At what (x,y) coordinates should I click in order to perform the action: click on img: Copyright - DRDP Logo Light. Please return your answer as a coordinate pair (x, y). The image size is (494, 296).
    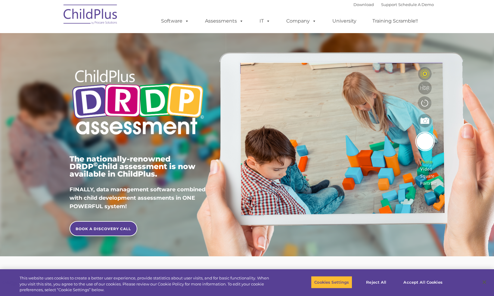
    Looking at the image, I should click on (138, 103).